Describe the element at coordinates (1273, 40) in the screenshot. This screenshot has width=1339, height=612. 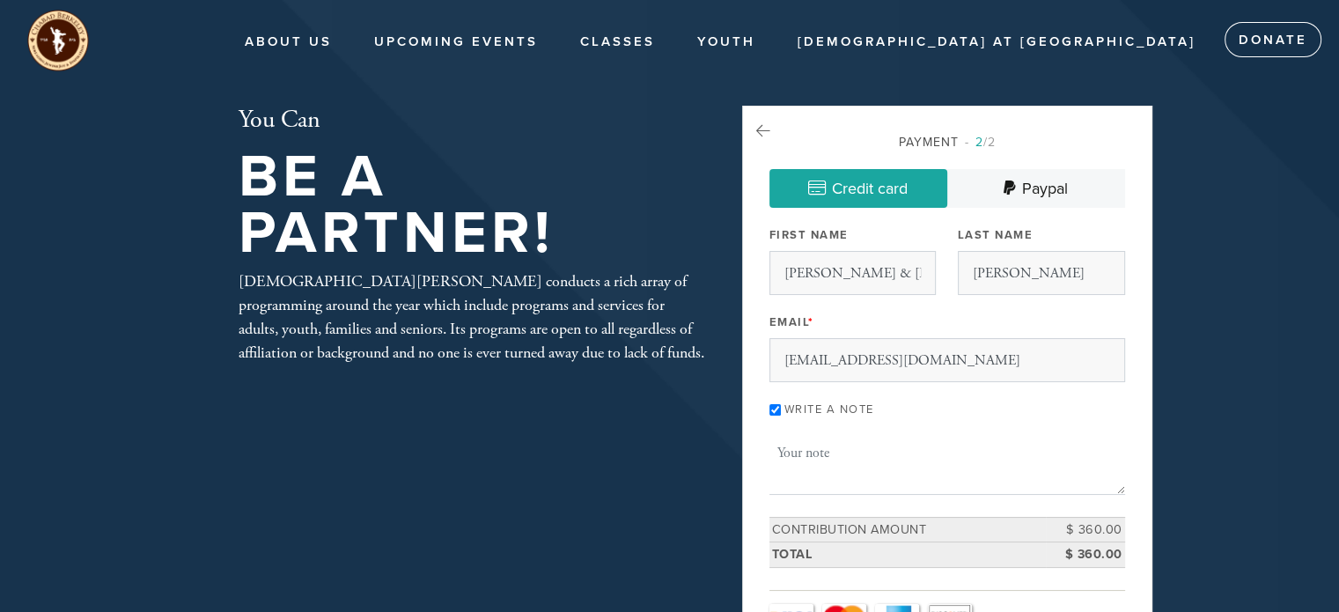
I see `a: Donate` at that location.